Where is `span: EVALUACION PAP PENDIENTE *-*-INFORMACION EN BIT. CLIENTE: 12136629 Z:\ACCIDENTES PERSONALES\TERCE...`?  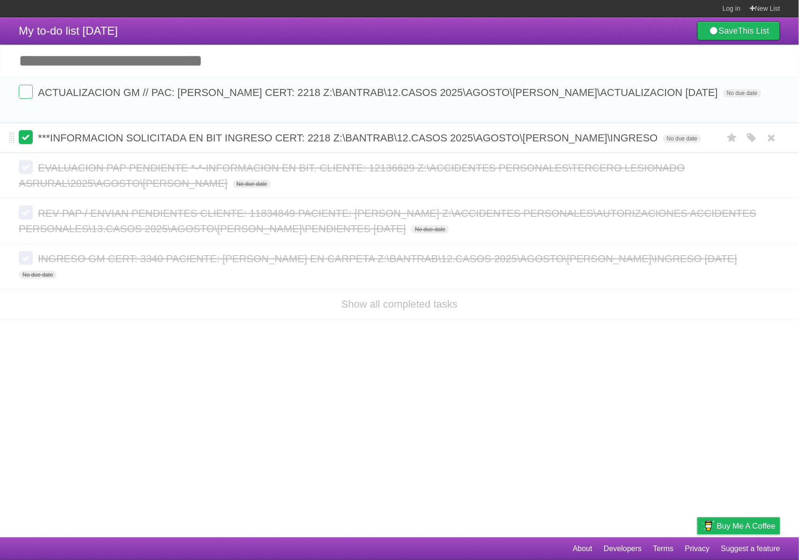 span: EVALUACION PAP PENDIENTE *-*-INFORMACION EN BIT. CLIENTE: 12136629 Z:\ACCIDENTES PERSONALES\TERCE... is located at coordinates (352, 176).